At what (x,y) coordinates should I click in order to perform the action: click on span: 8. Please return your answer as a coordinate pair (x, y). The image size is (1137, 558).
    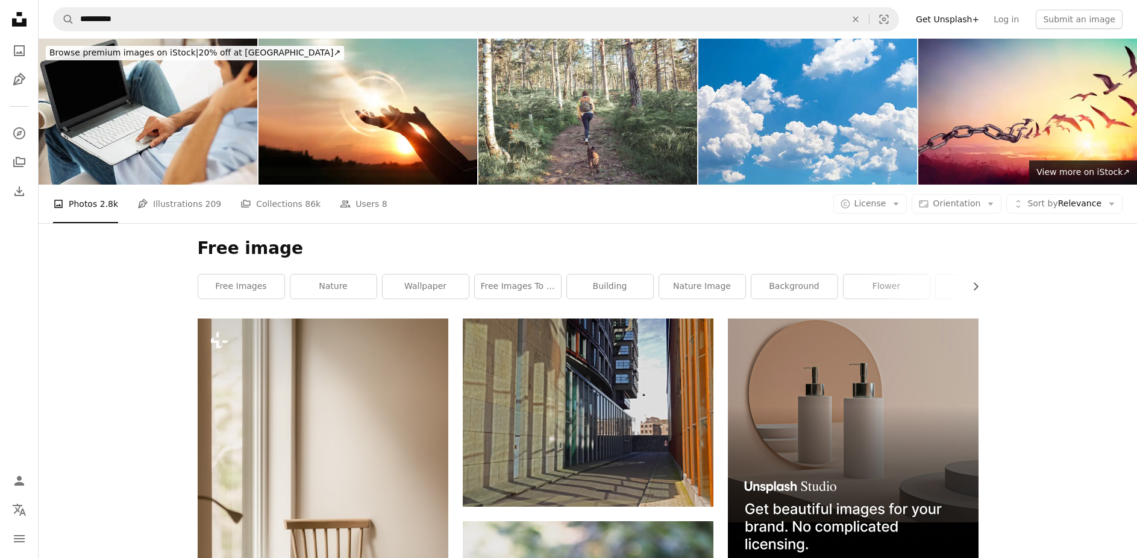
    Looking at the image, I should click on (385, 204).